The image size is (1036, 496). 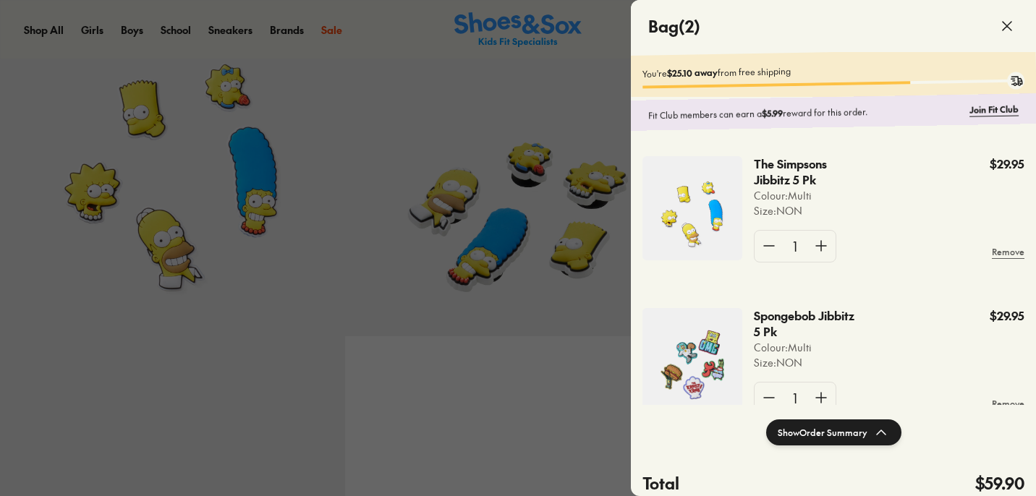 I want to click on button: ShowOrder Summary, so click(x=833, y=433).